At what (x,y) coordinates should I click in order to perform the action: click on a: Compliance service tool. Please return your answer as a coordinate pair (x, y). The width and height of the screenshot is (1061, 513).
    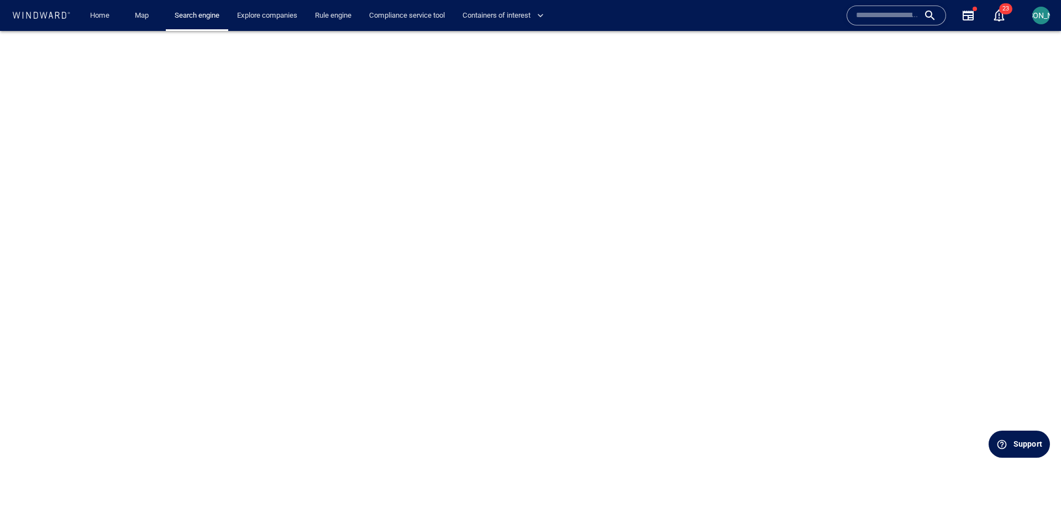
    Looking at the image, I should click on (407, 15).